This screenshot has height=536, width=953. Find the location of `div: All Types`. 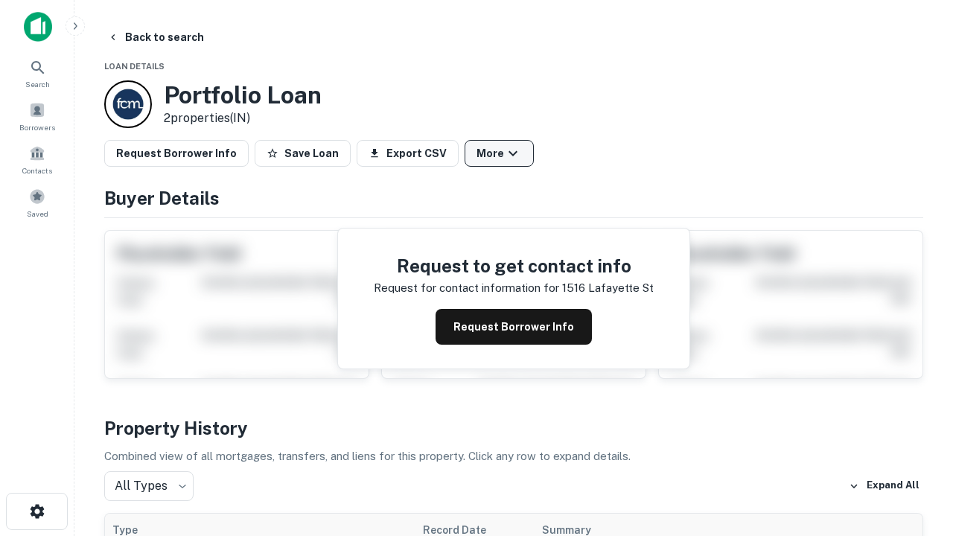

div: All Types is located at coordinates (149, 486).